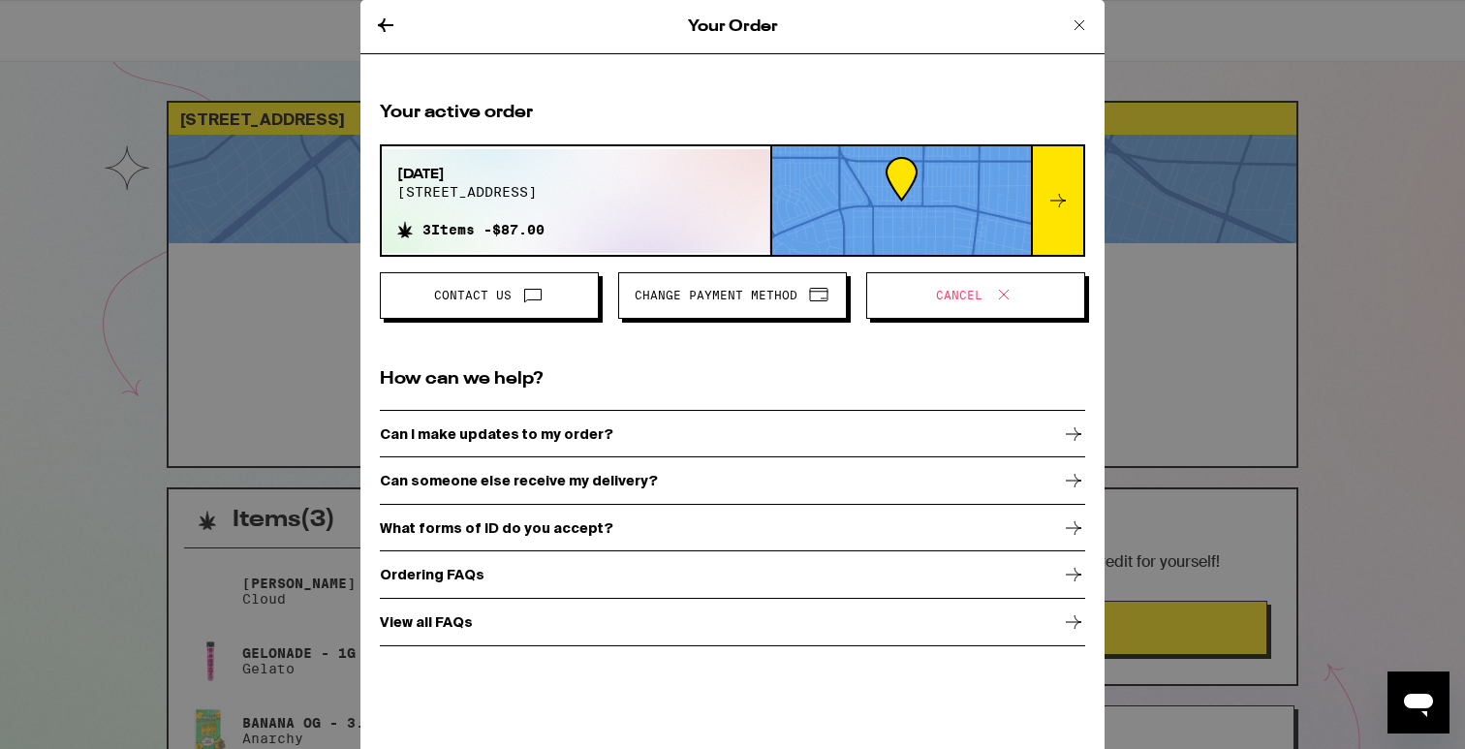 This screenshot has height=749, width=1465. What do you see at coordinates (732, 481) in the screenshot?
I see `a: Can someone else receive my delivery?` at bounding box center [732, 481].